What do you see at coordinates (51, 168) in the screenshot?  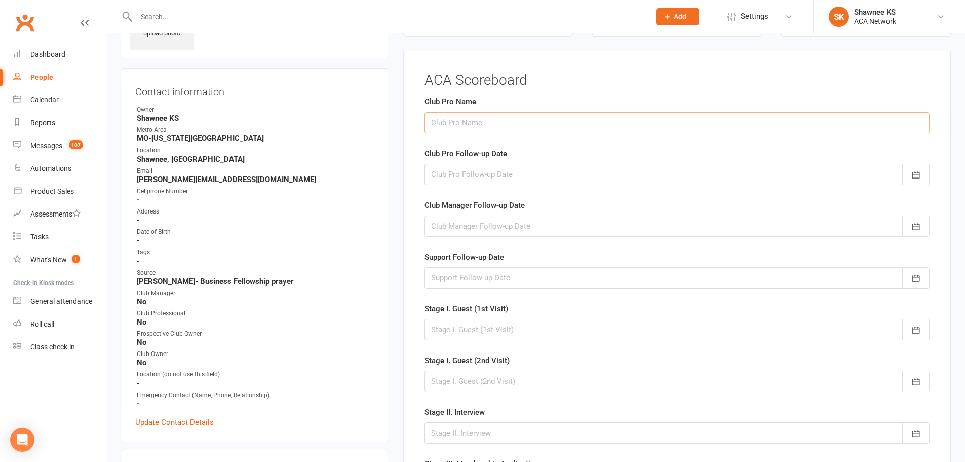 I see `div: Automations` at bounding box center [51, 168].